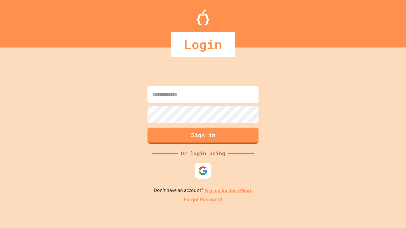 Image resolution: width=406 pixels, height=228 pixels. Describe the element at coordinates (203, 171) in the screenshot. I see `img: google-icon.svg` at that location.